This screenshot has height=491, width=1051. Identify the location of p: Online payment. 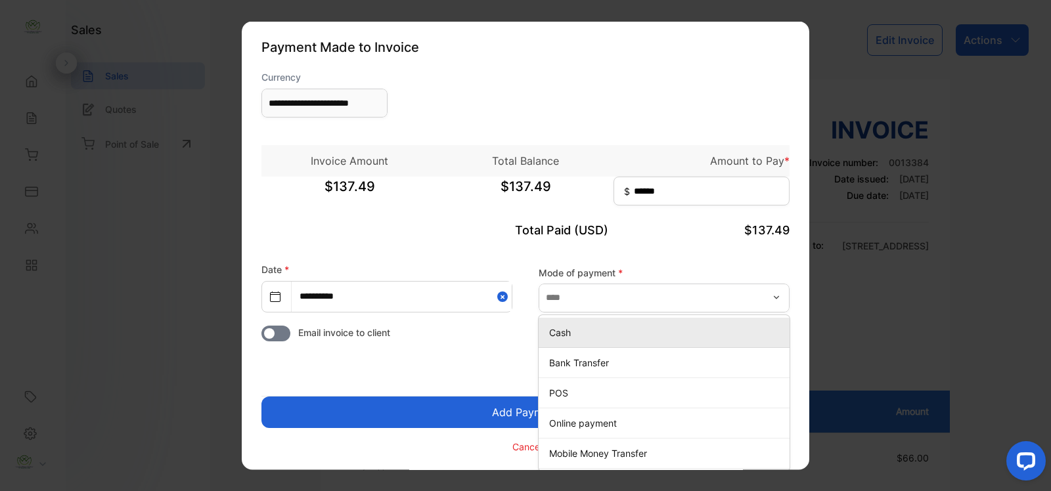
(666, 422).